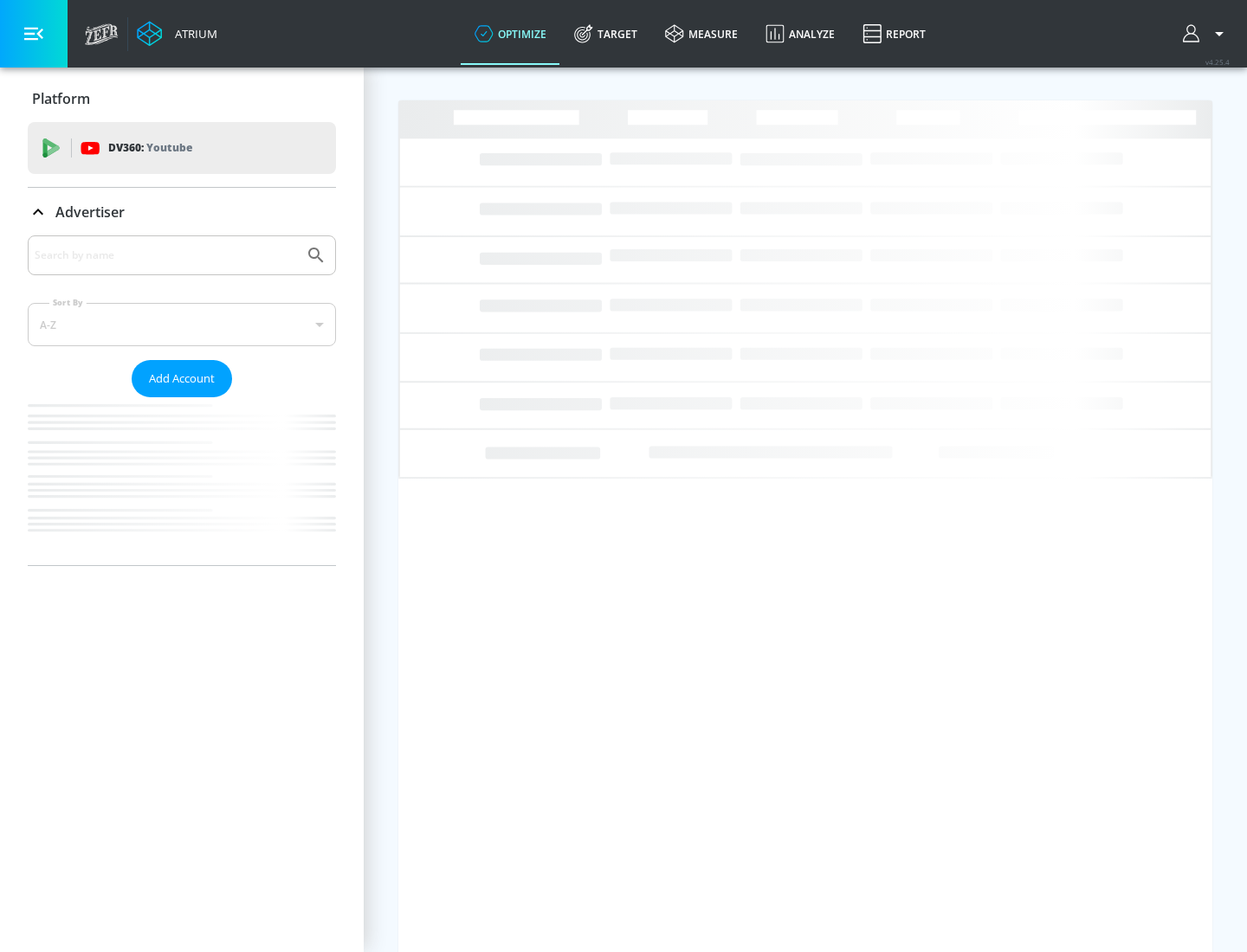 Image resolution: width=1247 pixels, height=952 pixels. What do you see at coordinates (177, 33) in the screenshot?
I see `a: Atrium` at bounding box center [177, 33].